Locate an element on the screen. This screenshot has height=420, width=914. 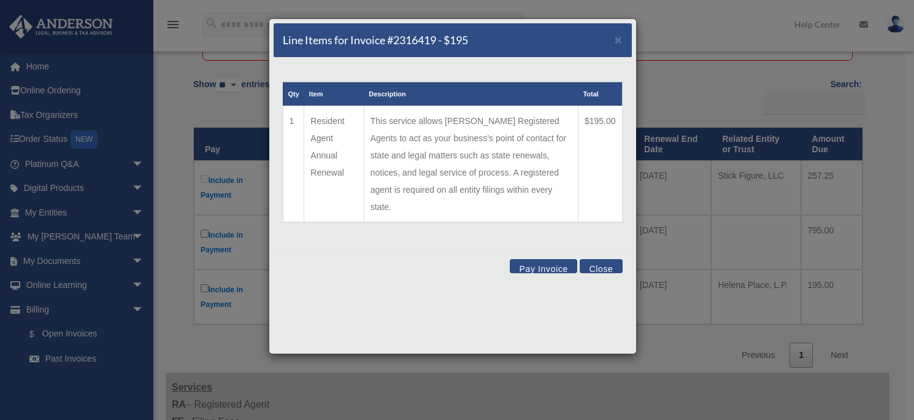
th: Item is located at coordinates (334, 94).